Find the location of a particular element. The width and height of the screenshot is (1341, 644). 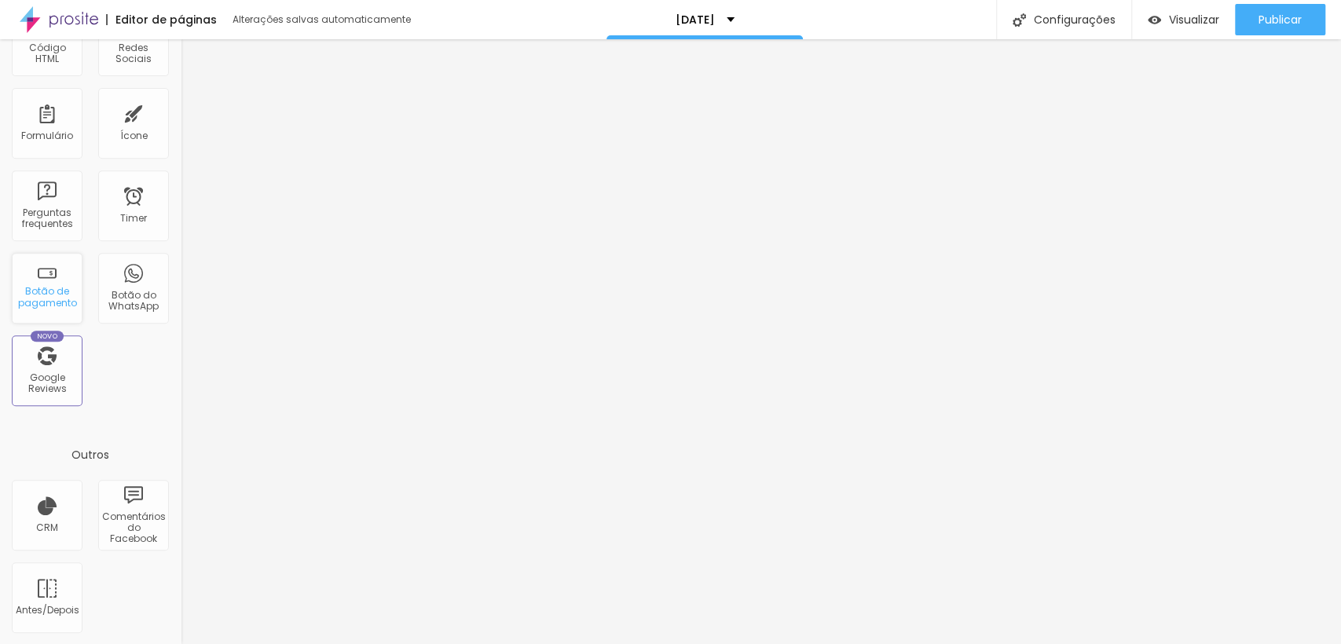

div: Código HTML is located at coordinates (46, 53).